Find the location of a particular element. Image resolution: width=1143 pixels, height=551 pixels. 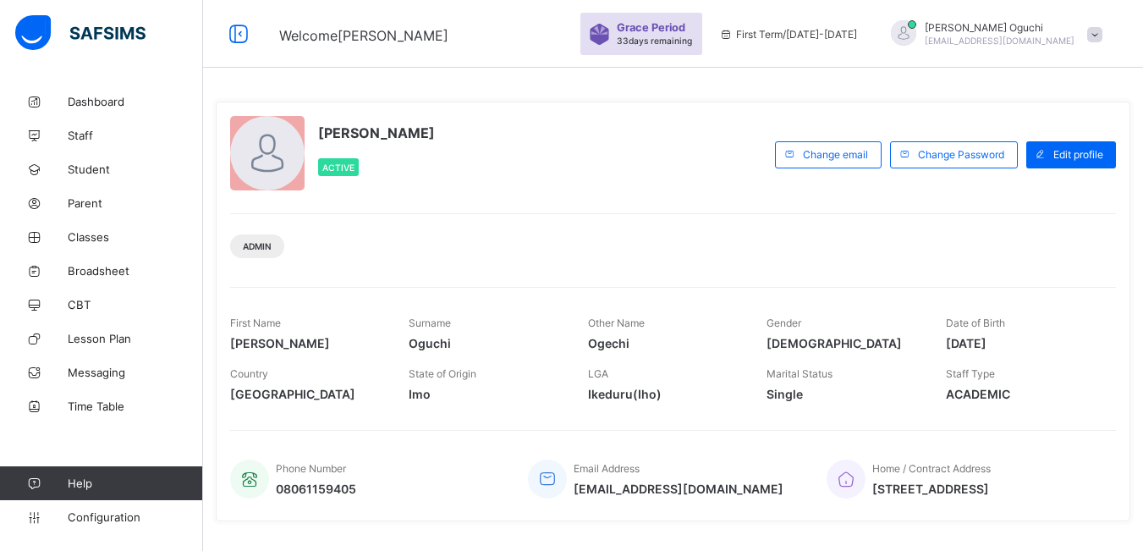

div: ChristinaOguchi is located at coordinates (993, 34).